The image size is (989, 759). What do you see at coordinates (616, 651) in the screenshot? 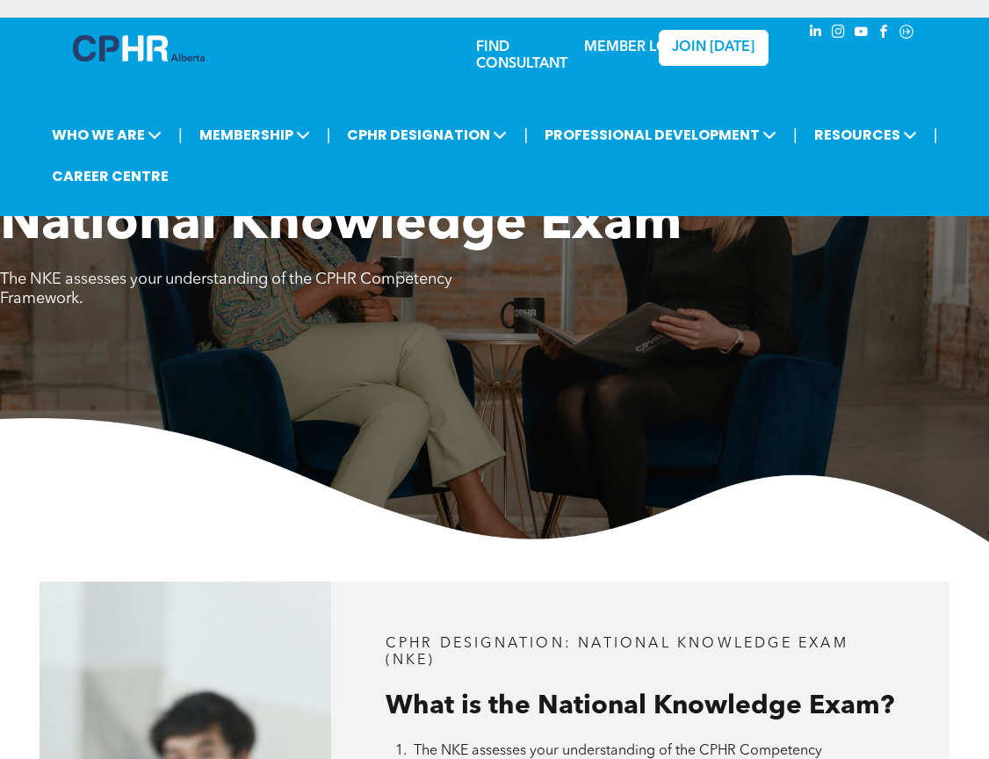
I see `span: CPHR DESIGNATION: National Knowledge Exam (NKE)` at bounding box center [616, 651].